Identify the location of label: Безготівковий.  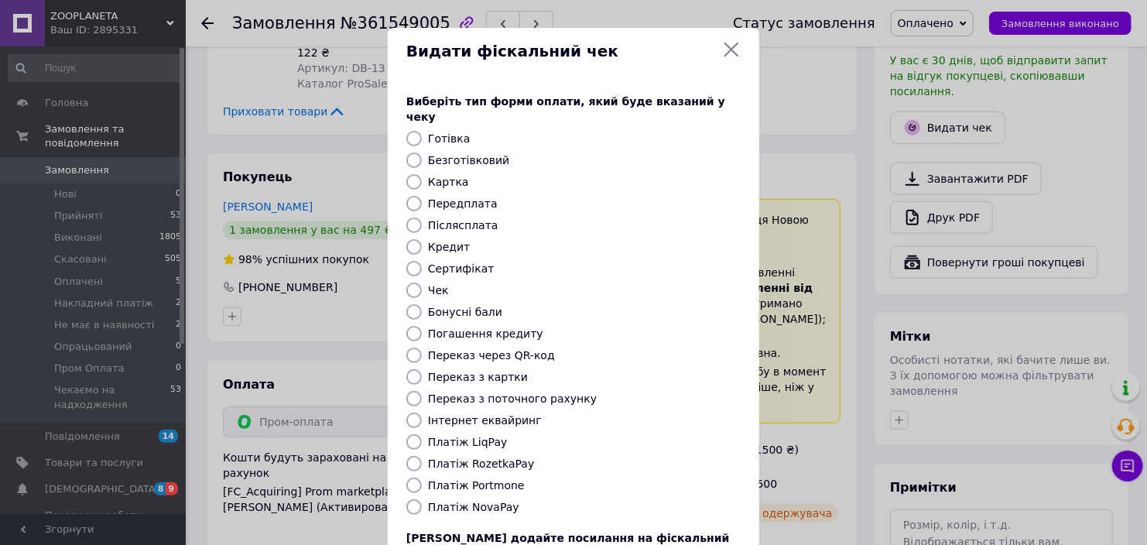
(468, 160).